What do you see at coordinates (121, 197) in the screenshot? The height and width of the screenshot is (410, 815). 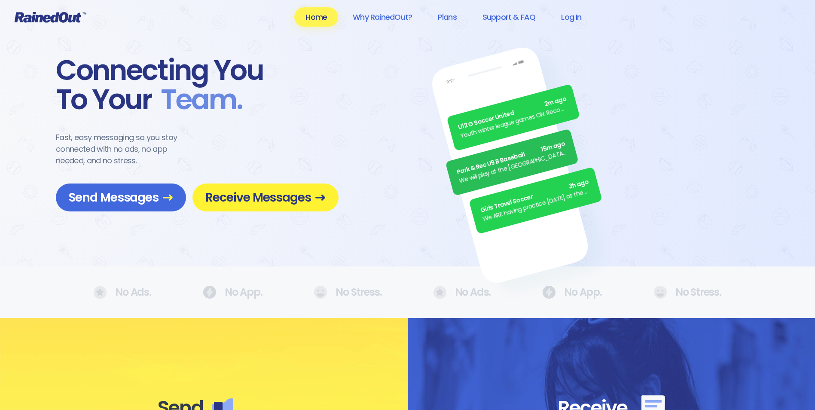 I see `a: Send Messages` at bounding box center [121, 197].